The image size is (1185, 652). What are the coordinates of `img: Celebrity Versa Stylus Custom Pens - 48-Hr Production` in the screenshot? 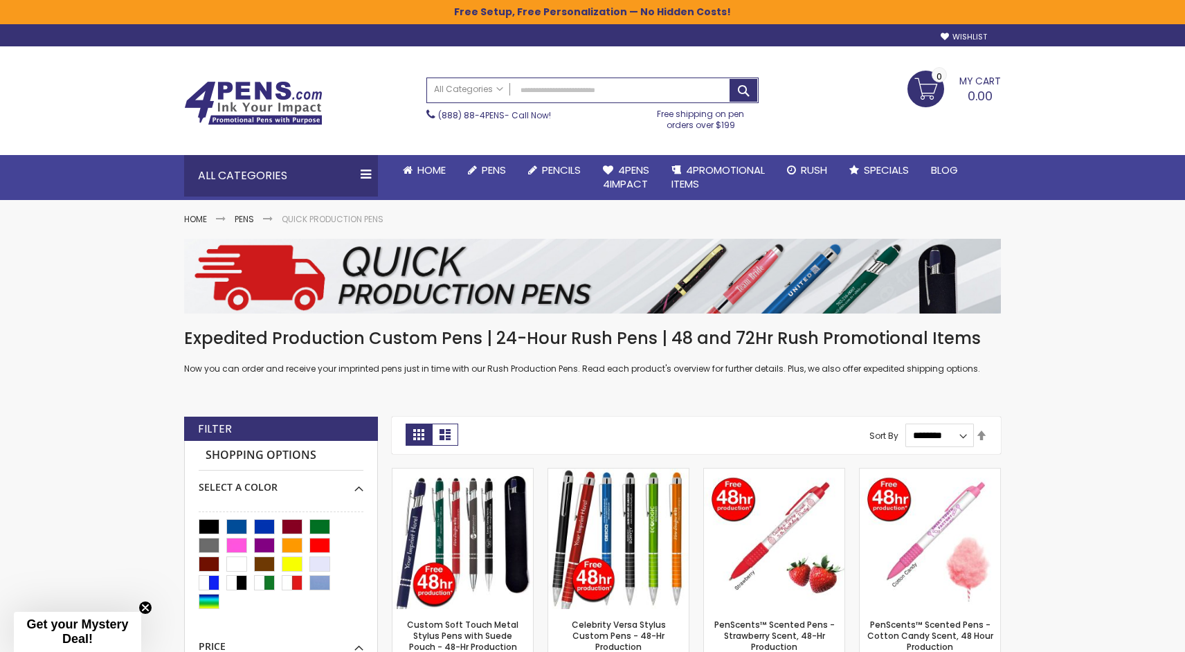 It's located at (618, 538).